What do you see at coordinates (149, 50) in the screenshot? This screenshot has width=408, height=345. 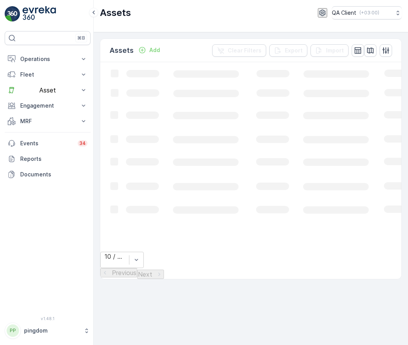 I see `button: Add` at bounding box center [149, 50].